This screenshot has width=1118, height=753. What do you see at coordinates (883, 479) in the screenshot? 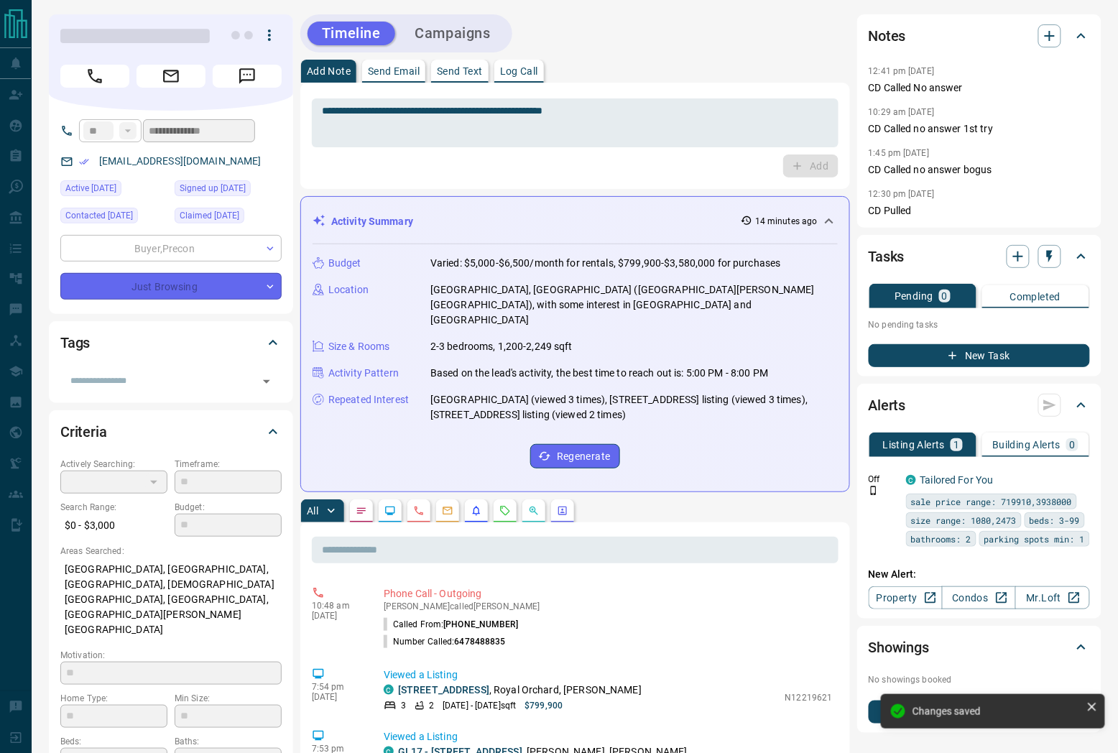
I see `p: Off` at bounding box center [883, 479].